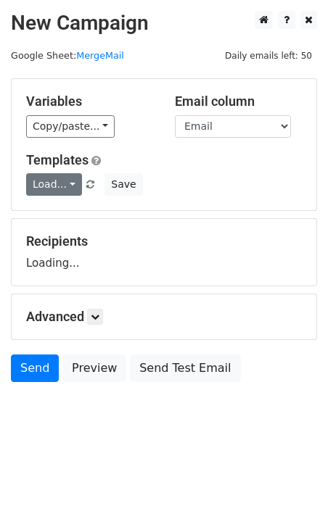 This screenshot has height=519, width=328. I want to click on a: Send, so click(35, 368).